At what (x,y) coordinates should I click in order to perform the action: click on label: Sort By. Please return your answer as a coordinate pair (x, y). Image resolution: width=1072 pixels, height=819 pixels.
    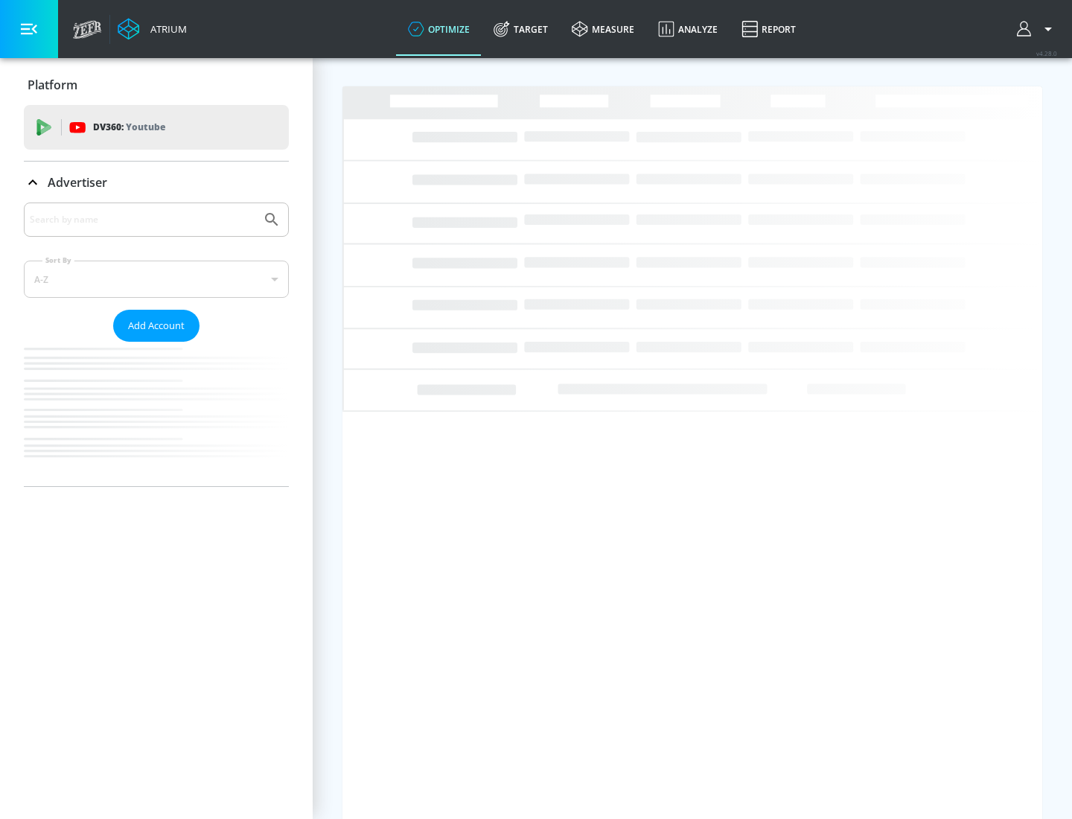
    Looking at the image, I should click on (58, 260).